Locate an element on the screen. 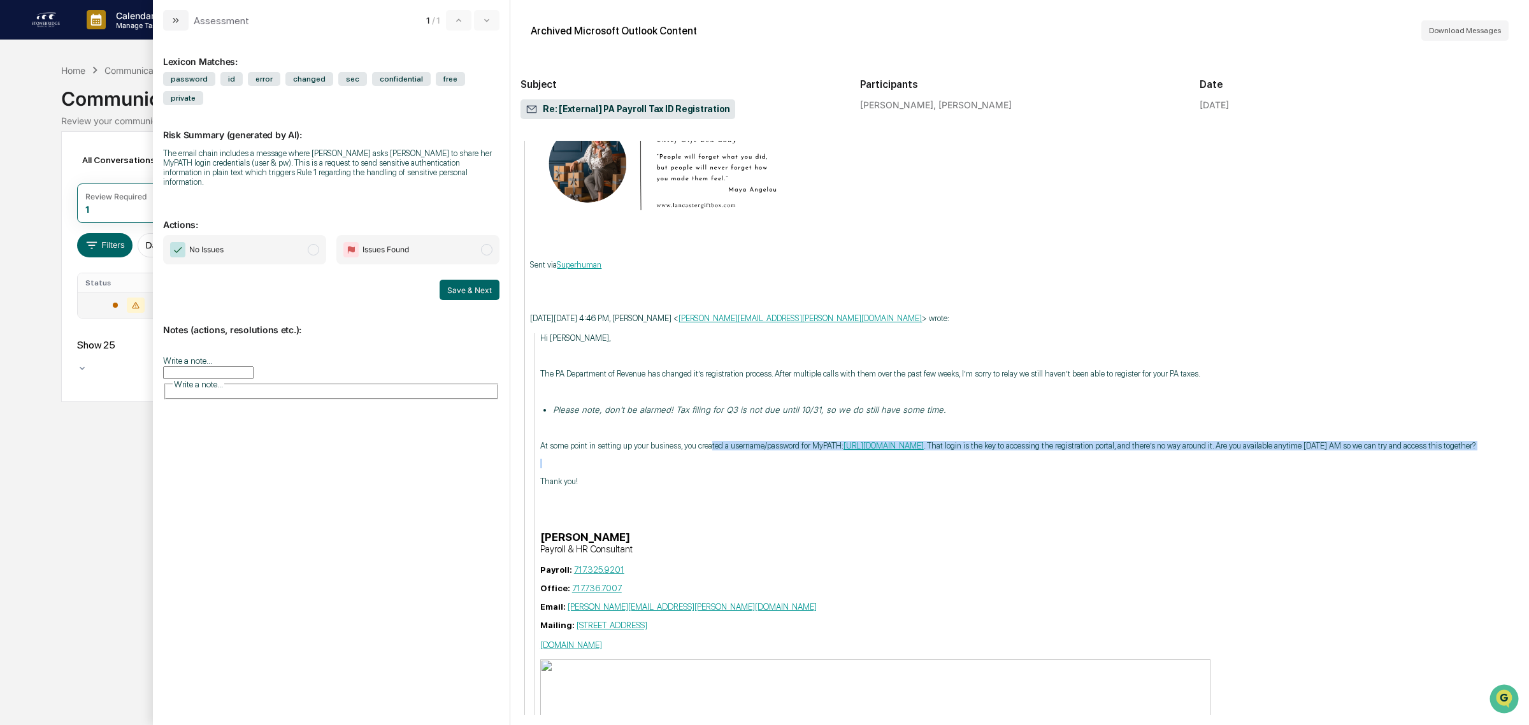 The height and width of the screenshot is (725, 1529). div: All Conversations is located at coordinates (125, 160).